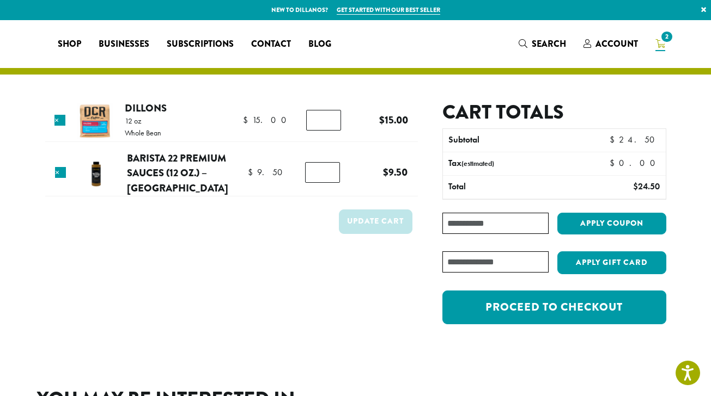 This screenshot has height=396, width=711. Describe the element at coordinates (271, 44) in the screenshot. I see `span: Contact` at that location.